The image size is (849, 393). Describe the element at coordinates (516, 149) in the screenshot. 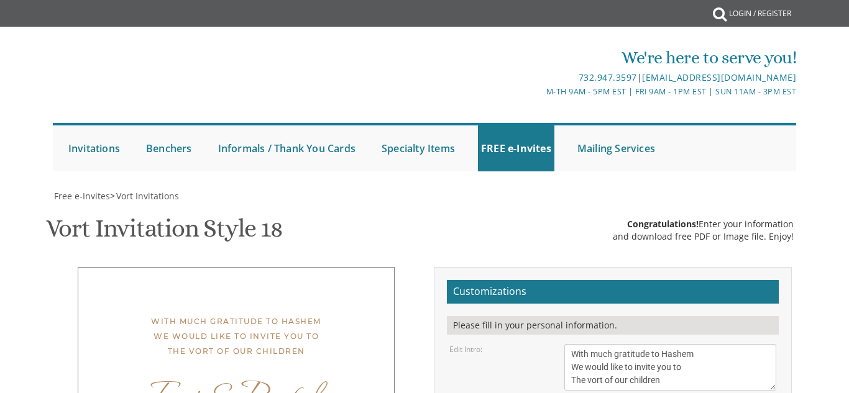

I see `a: FREE e-Invites` at that location.